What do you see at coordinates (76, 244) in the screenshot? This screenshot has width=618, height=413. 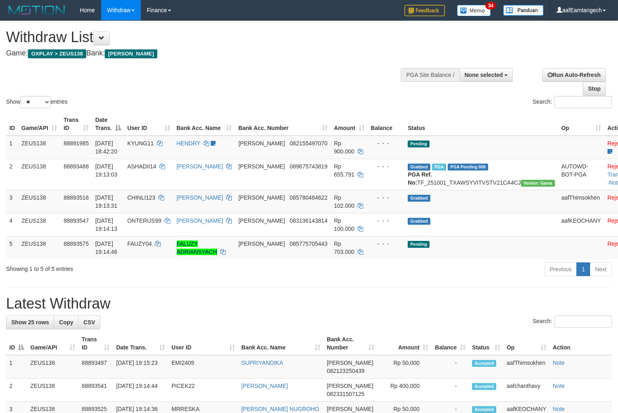 I see `span: 88893575` at bounding box center [76, 244].